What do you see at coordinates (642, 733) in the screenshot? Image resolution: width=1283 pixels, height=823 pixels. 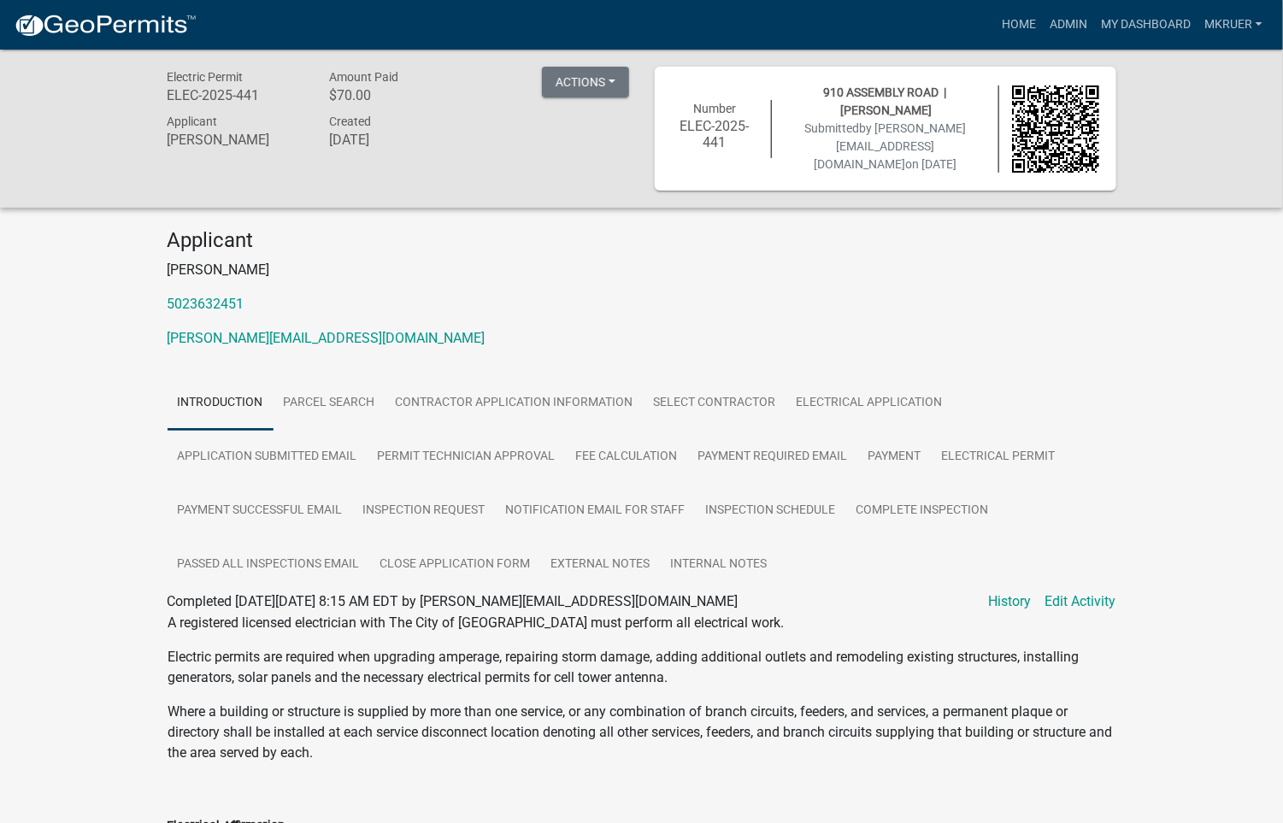 I see `p: Where a building or structure is supplied by more than one service, or any combination of branch ...` at bounding box center [642, 733].